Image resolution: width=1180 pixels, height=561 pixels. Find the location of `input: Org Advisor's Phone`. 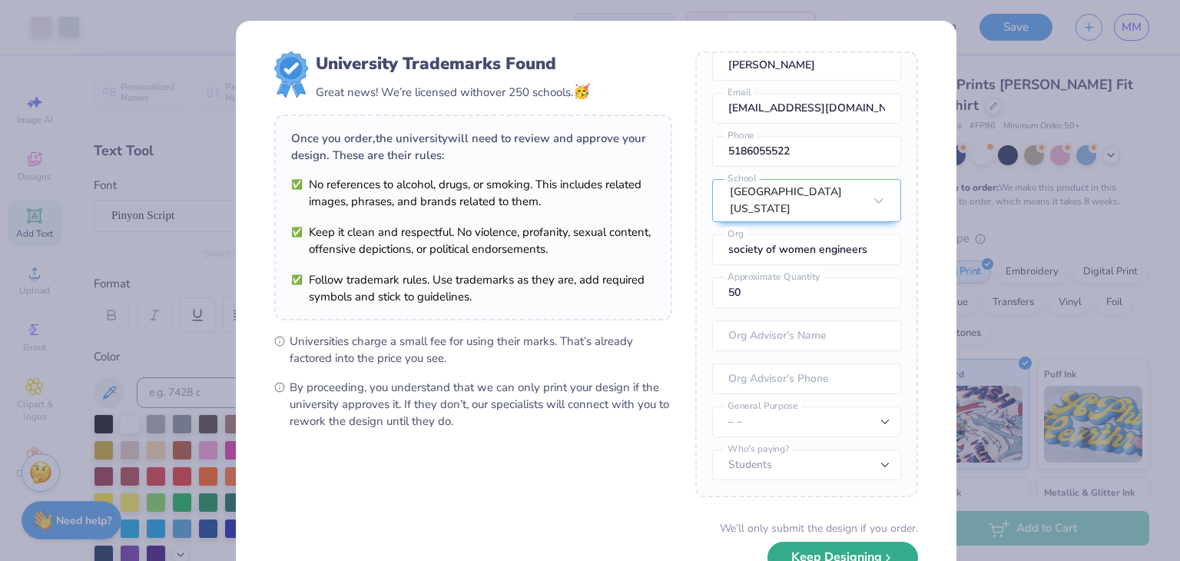

input: Org Advisor's Phone is located at coordinates (807, 379).